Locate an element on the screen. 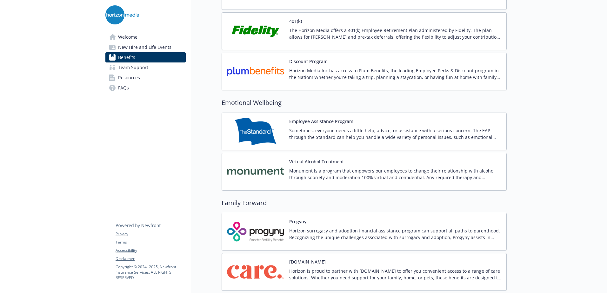 This screenshot has height=293, width=607. a: FAQs is located at coordinates (145, 88).